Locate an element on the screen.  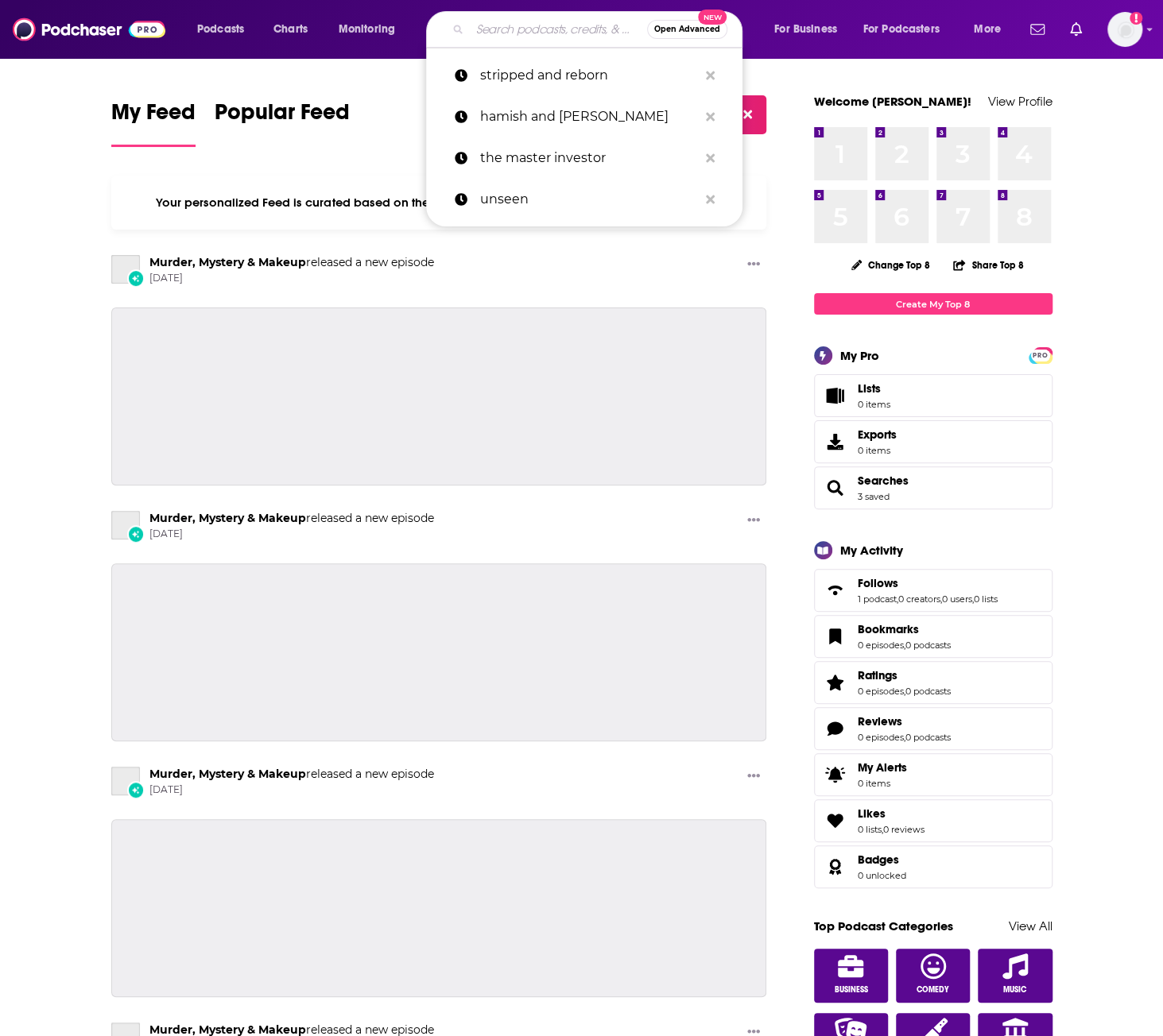
span: Searches is located at coordinates (933, 488).